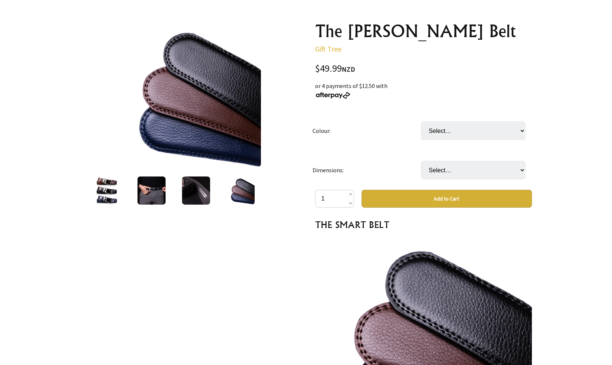 This screenshot has width=612, height=365. I want to click on div: $49.99, so click(424, 69).